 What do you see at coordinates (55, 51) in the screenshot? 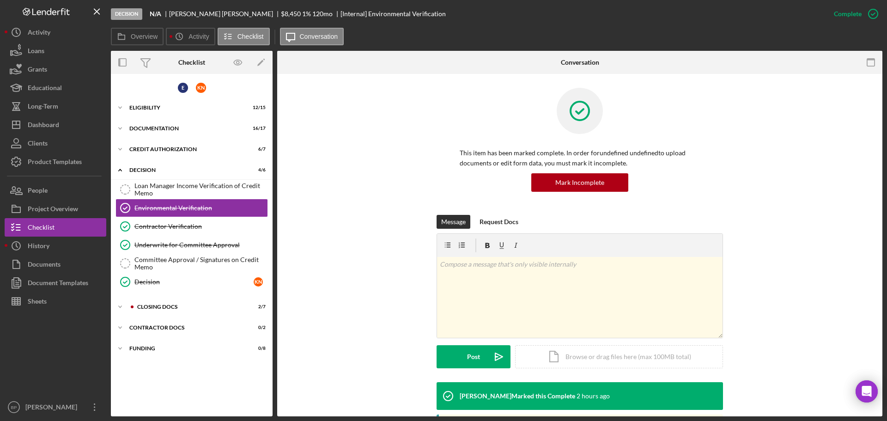
I see `a: Loans` at bounding box center [55, 51].